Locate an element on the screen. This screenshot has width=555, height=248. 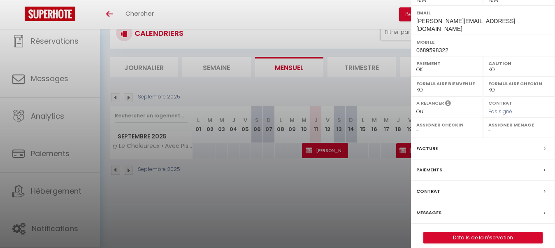
label: Formulaire Bienvenue is located at coordinates (447, 83).